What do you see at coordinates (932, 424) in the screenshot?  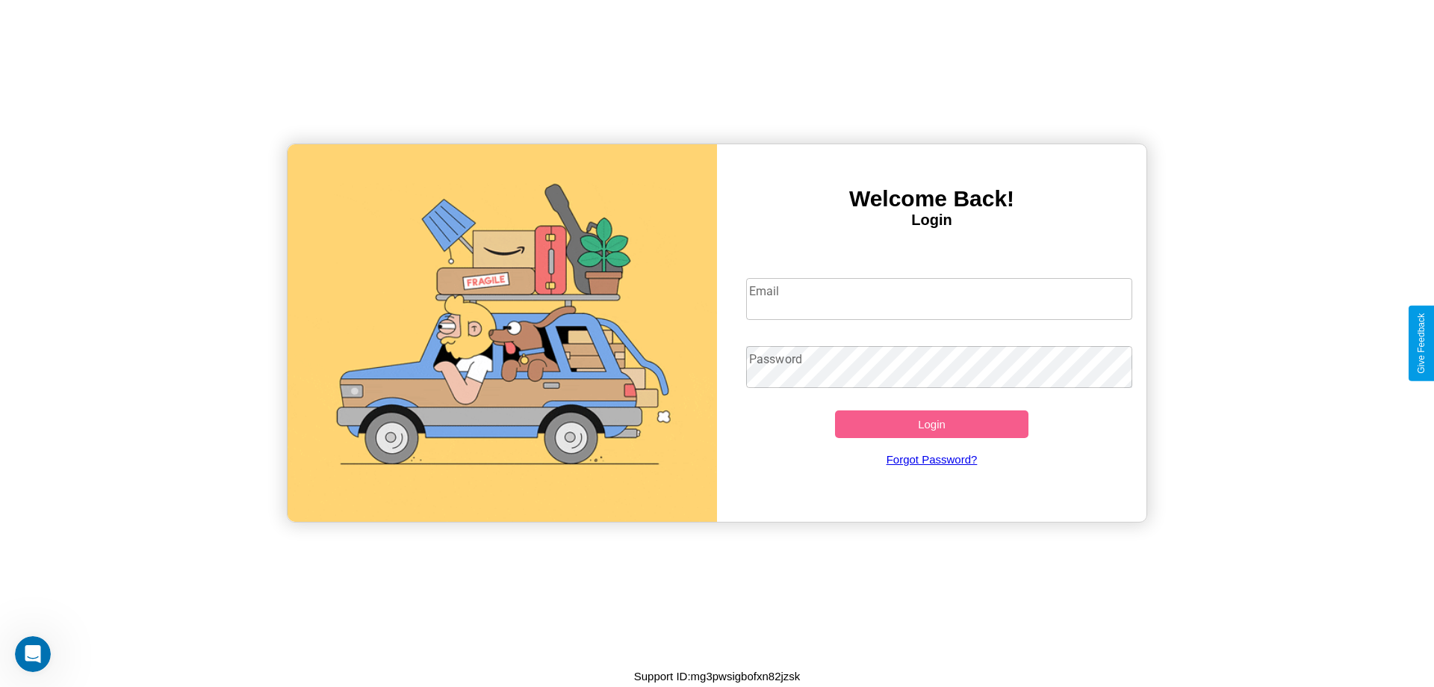 I see `button: Login` at bounding box center [932, 424].